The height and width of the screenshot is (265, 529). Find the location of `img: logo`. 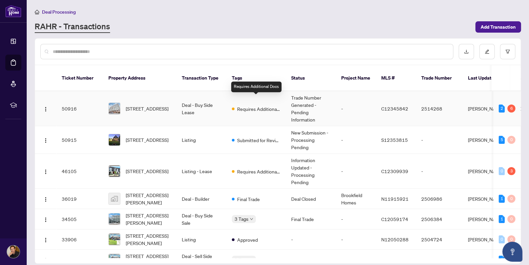

img: logo is located at coordinates (13, 11).